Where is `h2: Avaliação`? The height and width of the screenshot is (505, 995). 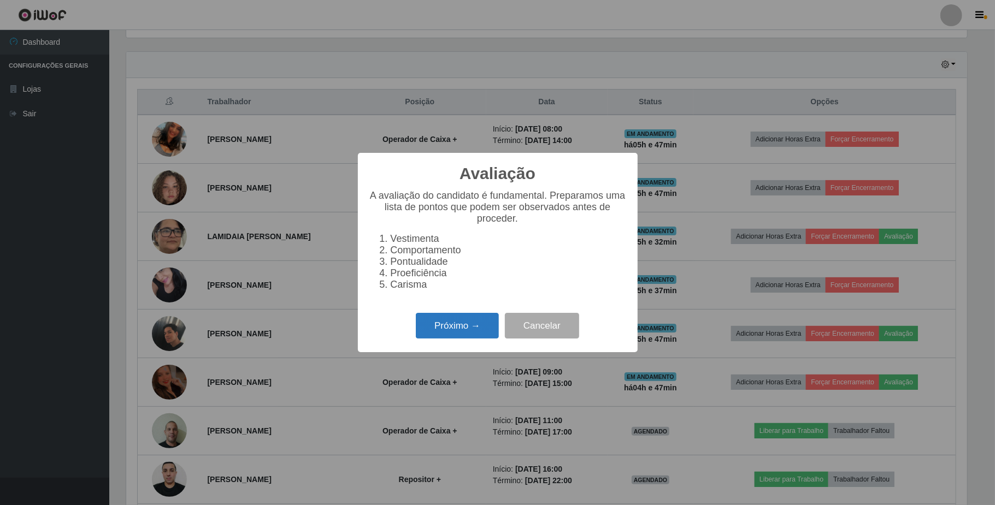
h2: Avaliação is located at coordinates (497, 174).